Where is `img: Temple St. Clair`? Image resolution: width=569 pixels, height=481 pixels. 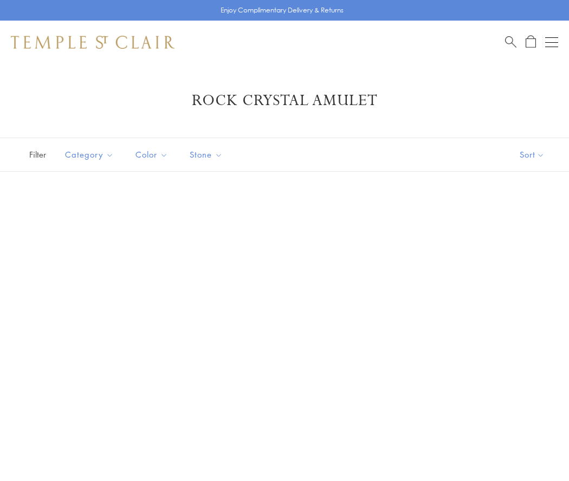 img: Temple St. Clair is located at coordinates (93, 42).